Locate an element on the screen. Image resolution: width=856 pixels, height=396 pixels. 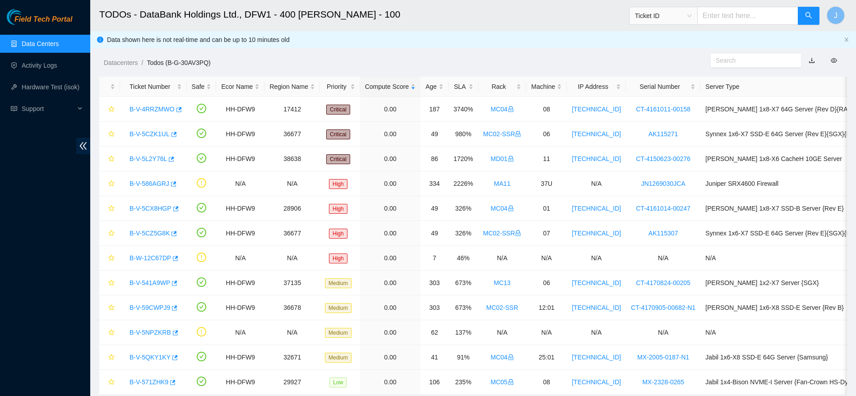
a: Hardware Test (isok) is located at coordinates (51, 87).